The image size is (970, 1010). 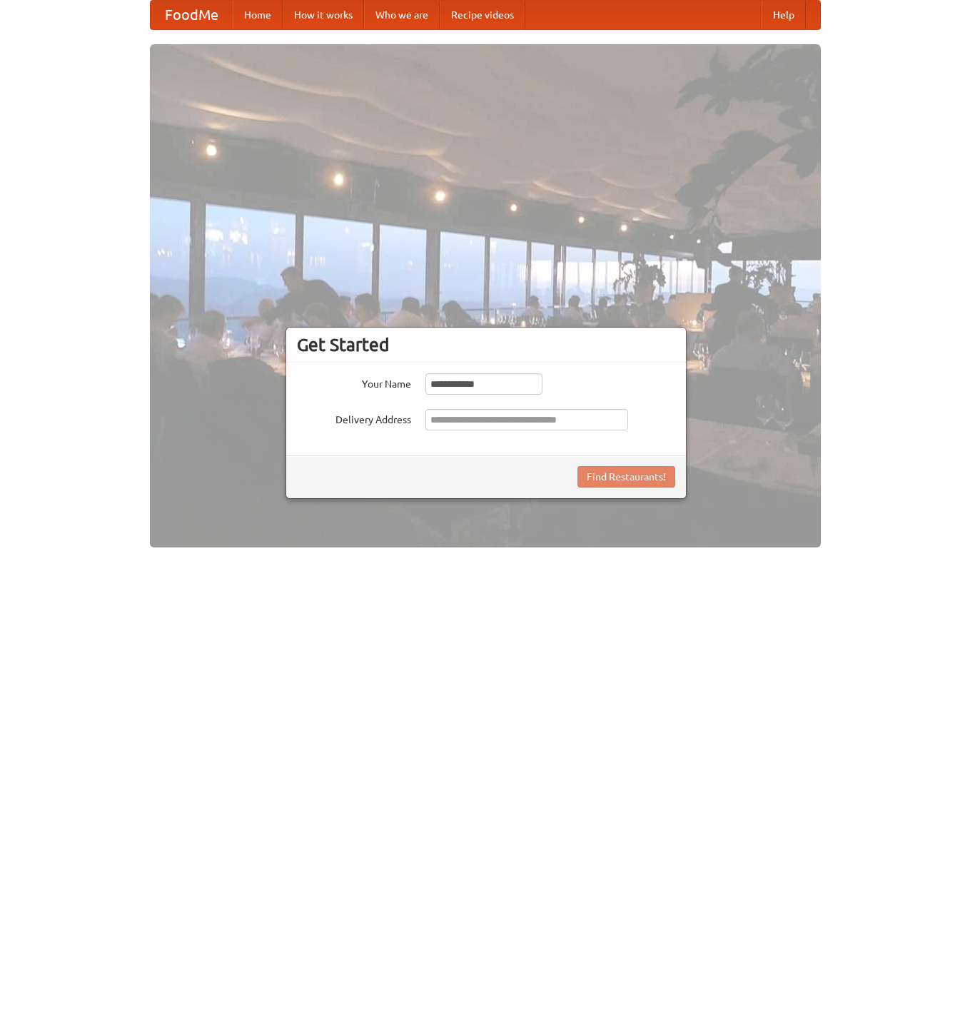 What do you see at coordinates (784, 15) in the screenshot?
I see `a: Help` at bounding box center [784, 15].